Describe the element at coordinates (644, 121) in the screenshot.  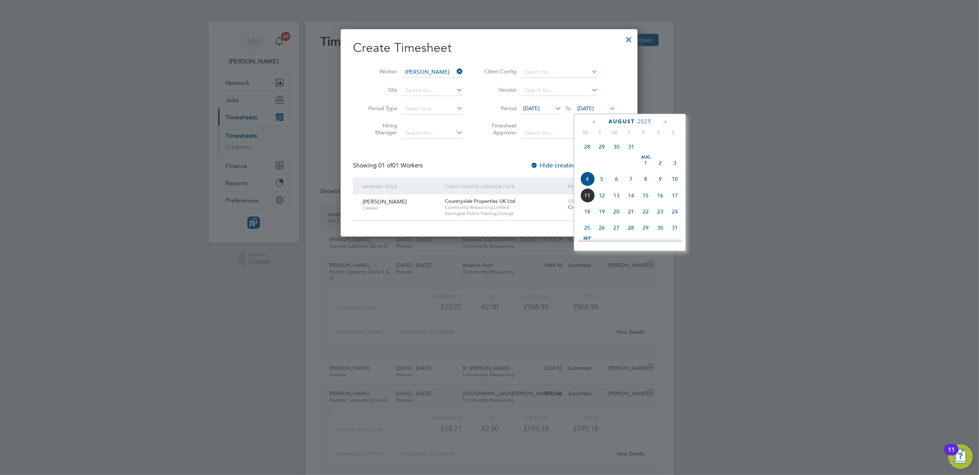
I see `span: 2025` at that location.